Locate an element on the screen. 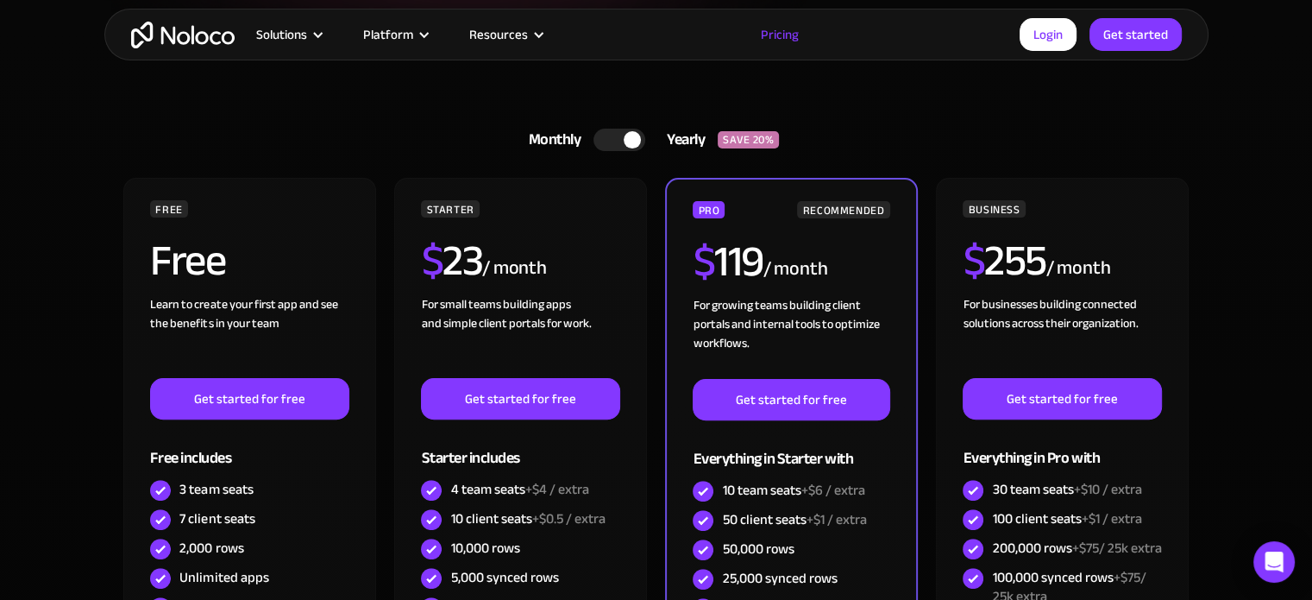  h2: 23 is located at coordinates (451, 261).